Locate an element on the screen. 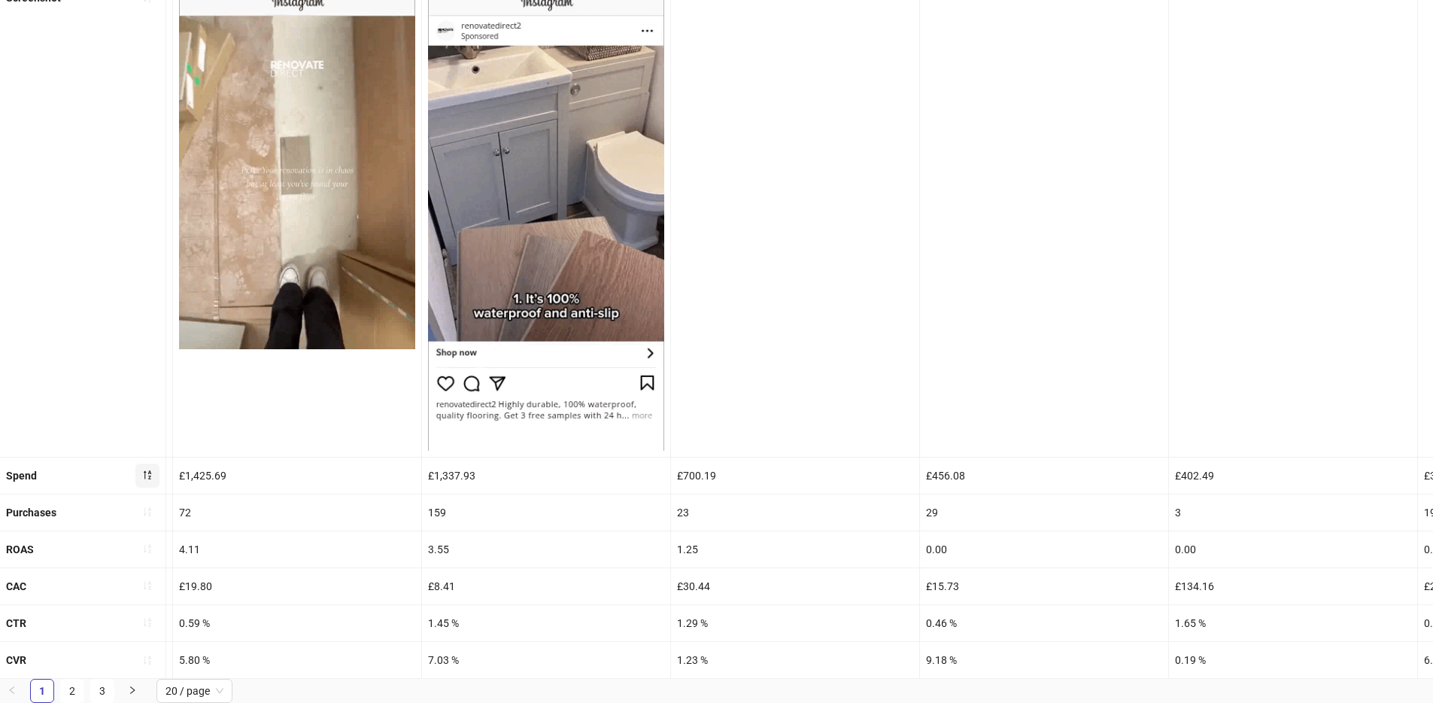 The height and width of the screenshot is (703, 1433). div: £1,425.69 is located at coordinates (297, 475).